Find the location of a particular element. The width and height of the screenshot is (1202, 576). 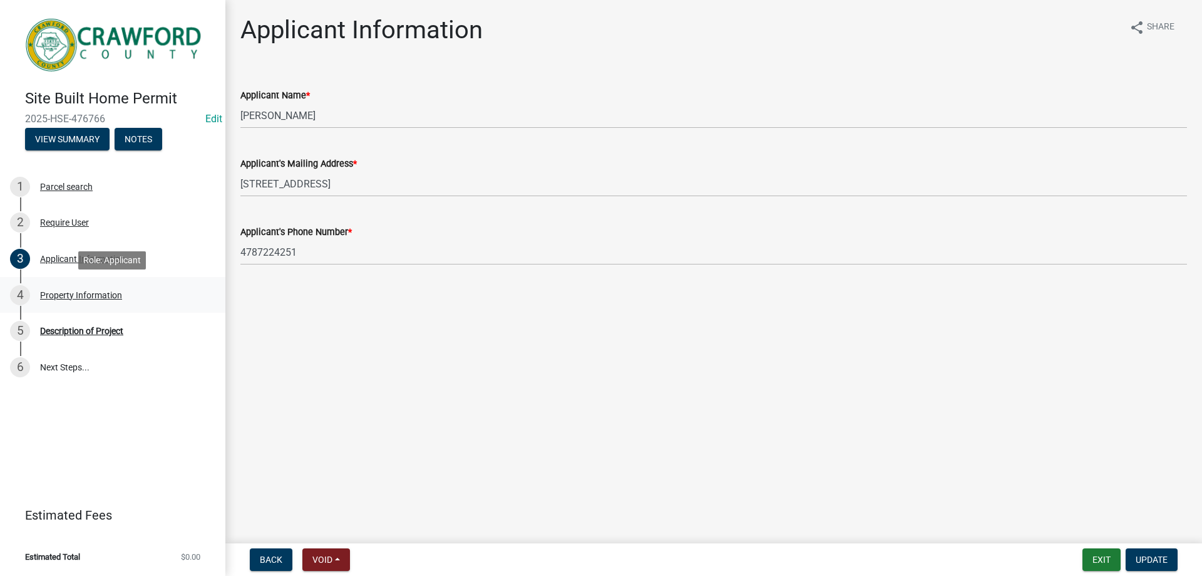

div: Require User is located at coordinates (65, 222).